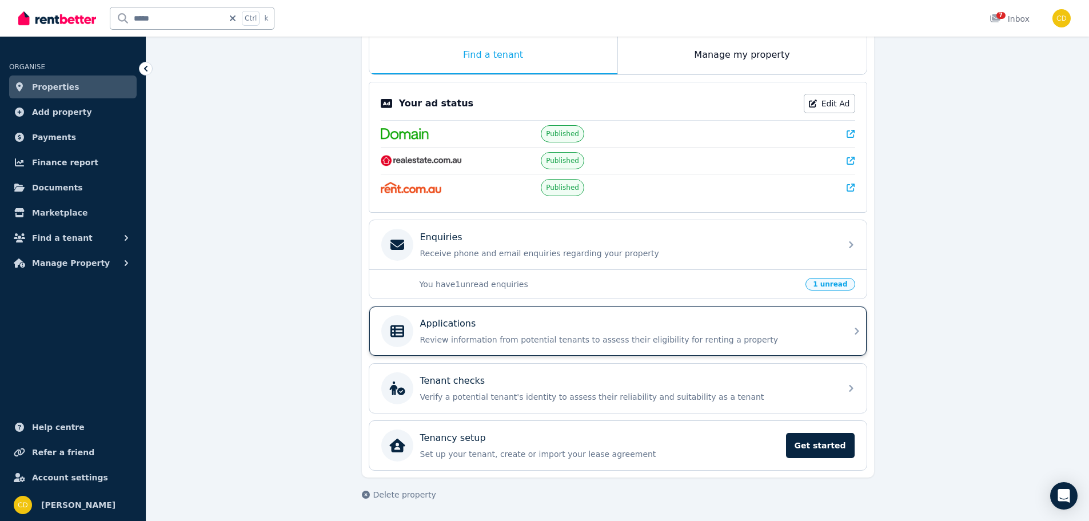 The height and width of the screenshot is (521, 1089). Describe the element at coordinates (1064, 496) in the screenshot. I see `div: Open Intercom Messenger` at that location.